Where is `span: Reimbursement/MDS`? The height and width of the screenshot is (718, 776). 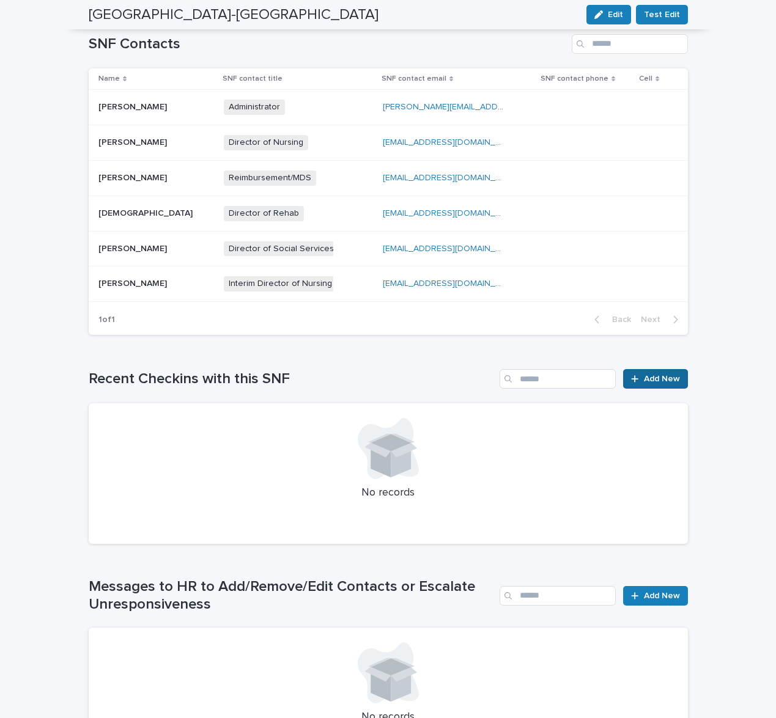 span: Reimbursement/MDS is located at coordinates (270, 178).